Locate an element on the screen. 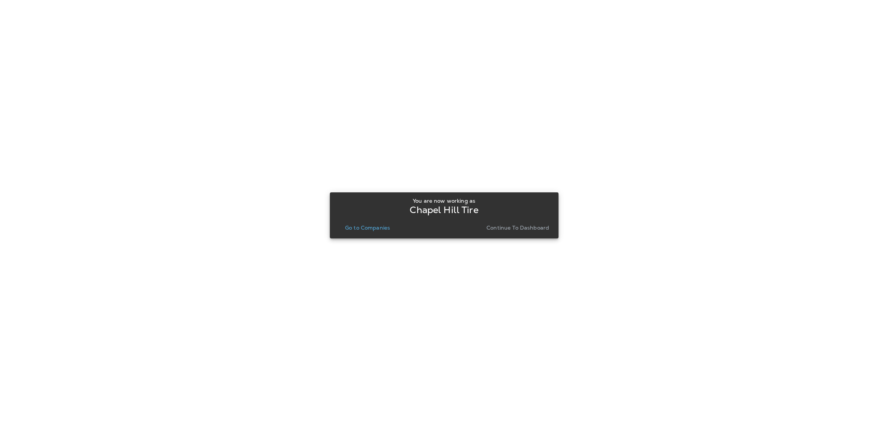 The width and height of the screenshot is (888, 440). button: Continue to Dashboard is located at coordinates (518, 228).